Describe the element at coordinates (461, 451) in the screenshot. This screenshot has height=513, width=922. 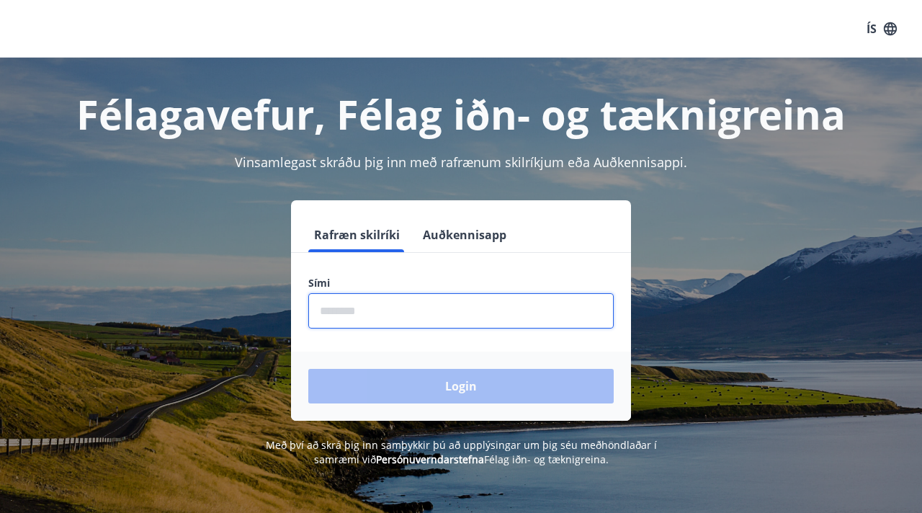
I see `span: Með því að skrá þig inn samþykkir þú að upplýsingar um þig séu meðhöndlaðar í samræmi við Félag i...` at that location.